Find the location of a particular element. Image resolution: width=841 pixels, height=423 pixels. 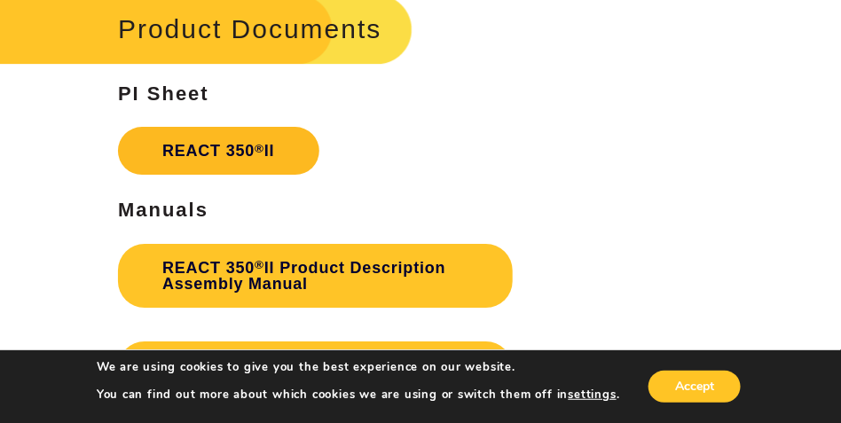

a: REACT 350®II is located at coordinates (218, 151).